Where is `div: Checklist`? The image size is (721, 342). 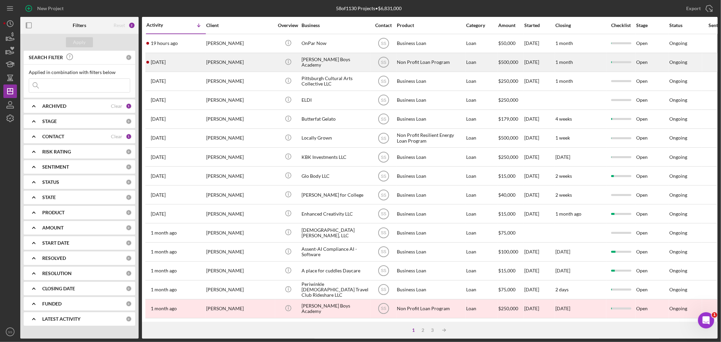 div: Checklist is located at coordinates (621, 25).